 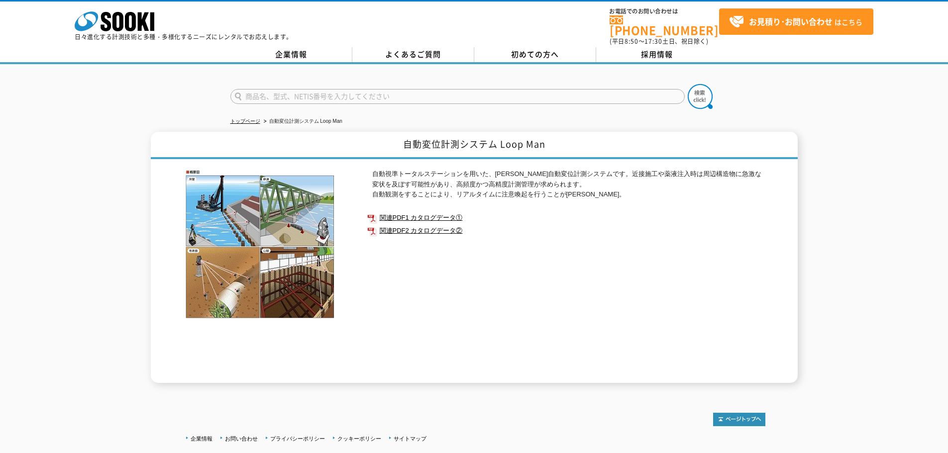 I want to click on a: 関連PDF1 カタログデータ①, so click(x=566, y=218).